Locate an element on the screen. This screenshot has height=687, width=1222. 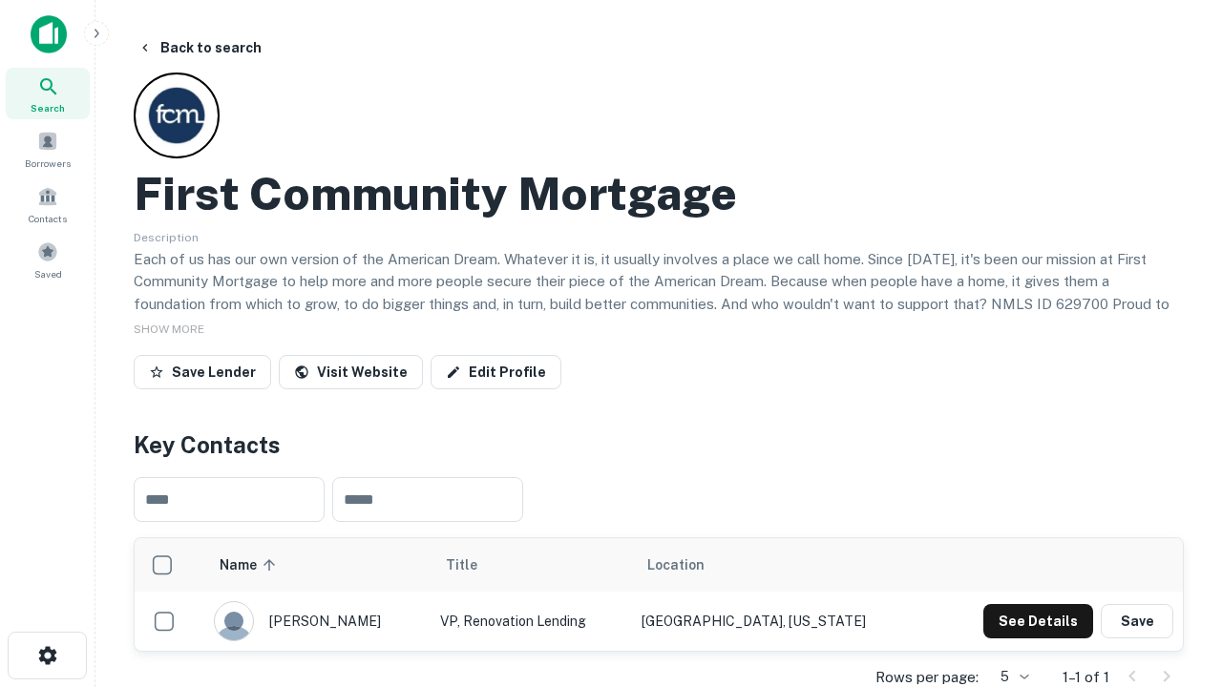
div: scrollable content is located at coordinates (659, 595).